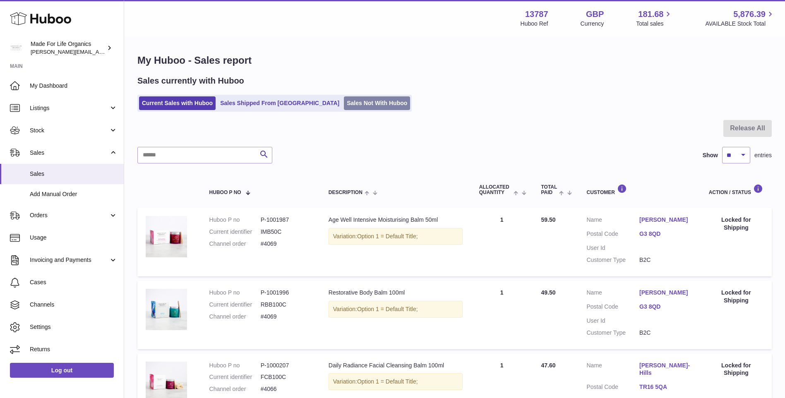  I want to click on dd: FCB100C, so click(286, 377).